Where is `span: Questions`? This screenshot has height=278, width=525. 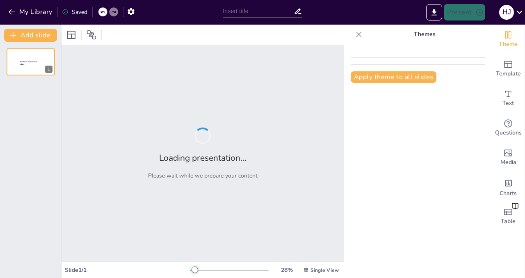 span: Questions is located at coordinates (509, 133).